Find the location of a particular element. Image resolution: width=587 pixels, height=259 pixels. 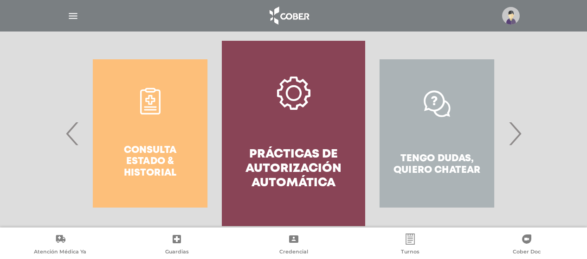

img: logo_cober_home-white.png is located at coordinates (289, 16).